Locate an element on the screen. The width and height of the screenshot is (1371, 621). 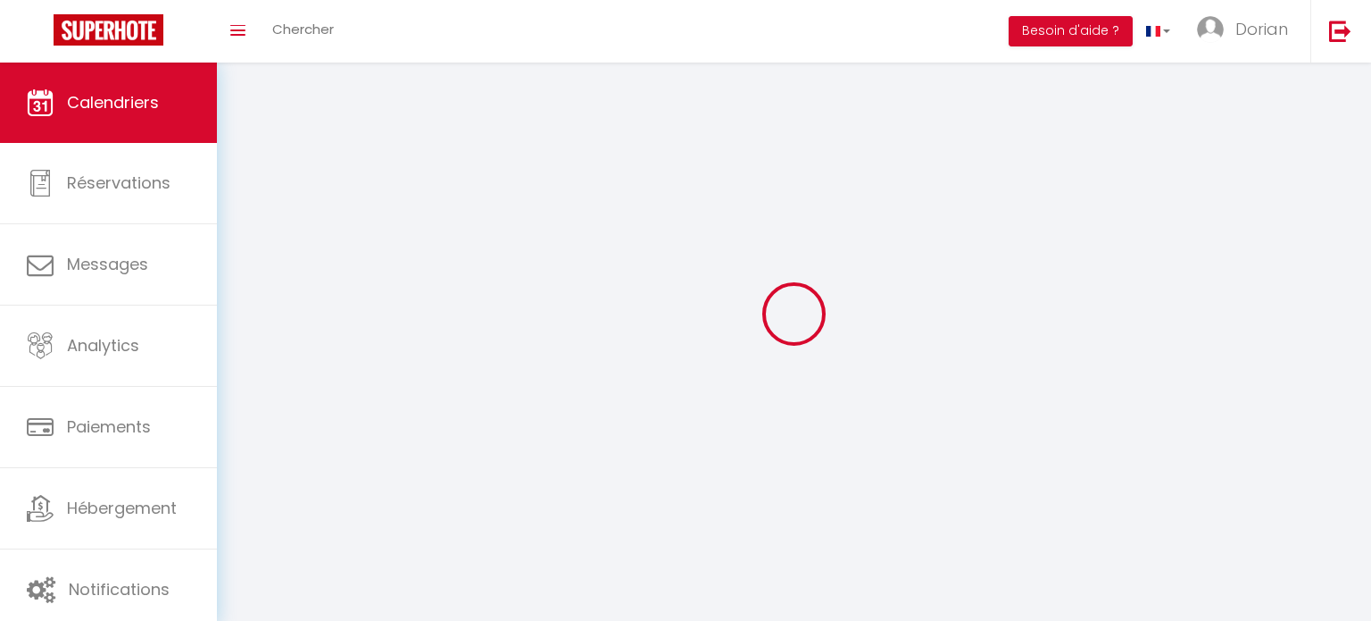
span: Réservations is located at coordinates (119, 182).